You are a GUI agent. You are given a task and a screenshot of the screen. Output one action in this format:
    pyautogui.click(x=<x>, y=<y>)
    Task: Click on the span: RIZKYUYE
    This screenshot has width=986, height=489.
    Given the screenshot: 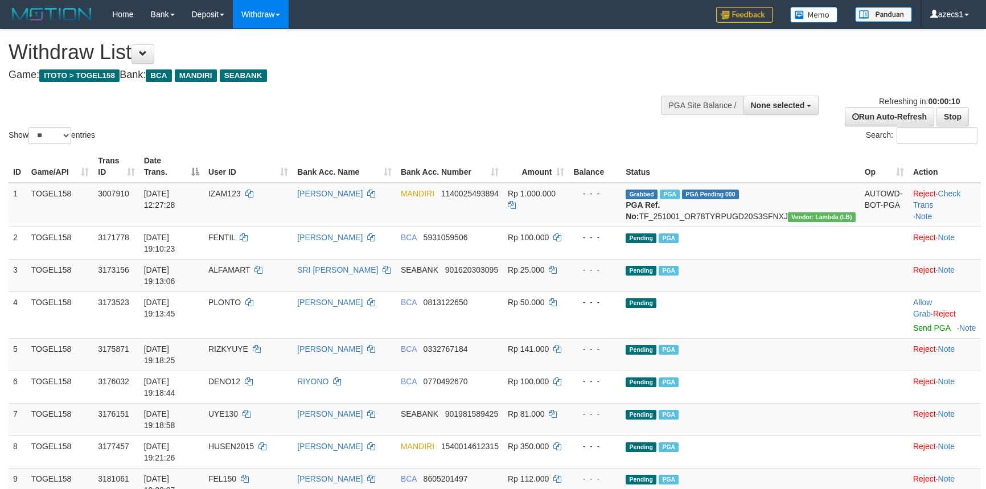 What is the action you would take?
    pyautogui.click(x=228, y=349)
    